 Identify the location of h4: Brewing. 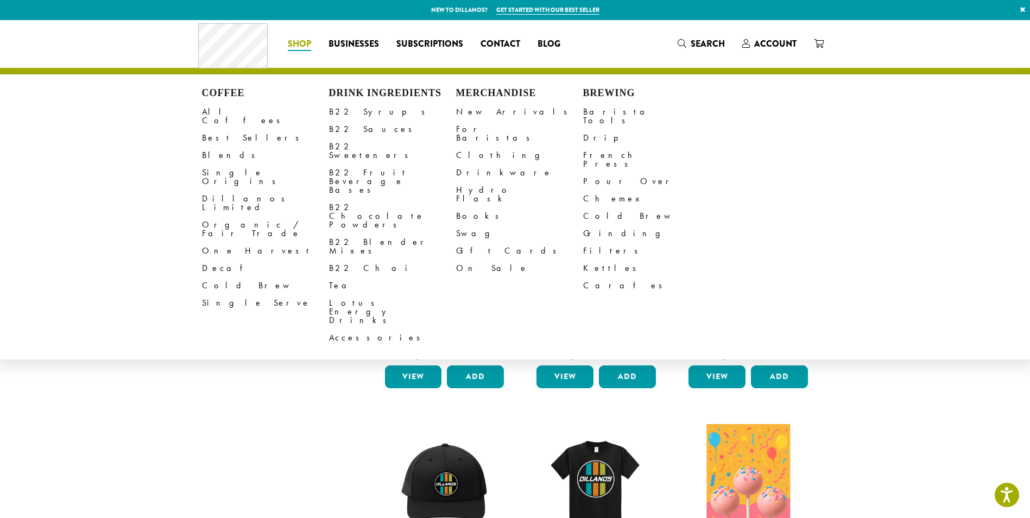
(646, 93).